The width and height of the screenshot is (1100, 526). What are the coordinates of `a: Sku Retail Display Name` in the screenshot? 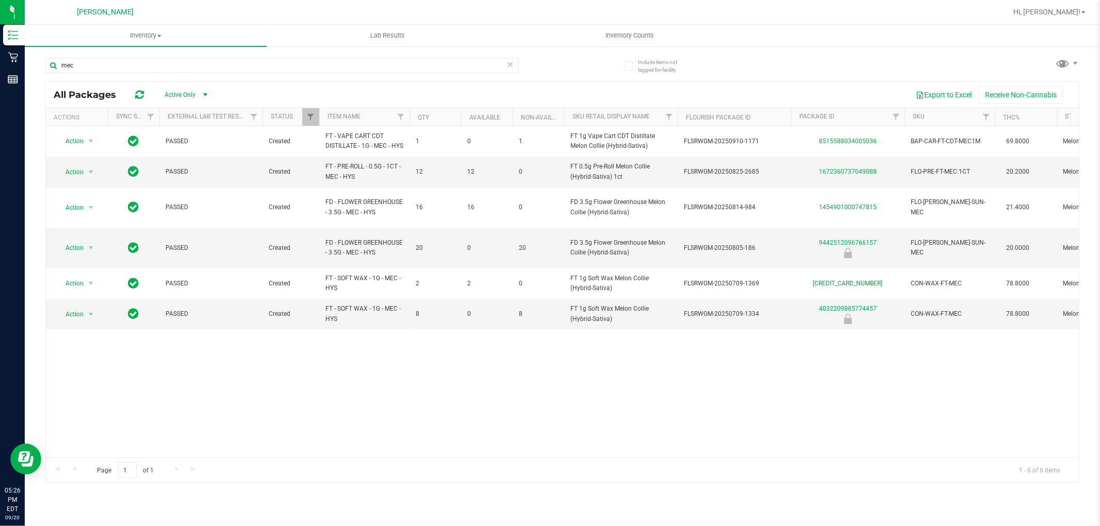 It's located at (611, 117).